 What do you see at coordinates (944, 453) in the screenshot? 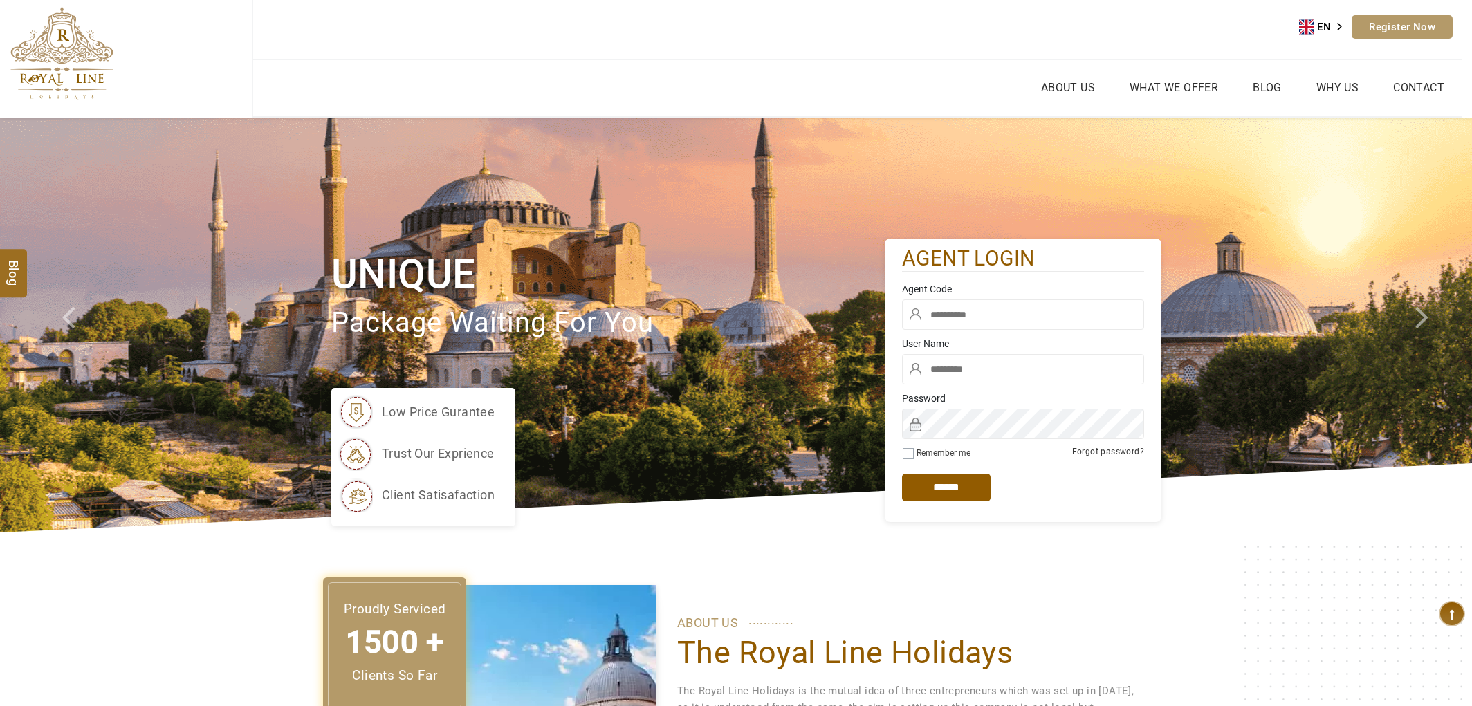
I see `label: Remember me` at bounding box center [944, 453].